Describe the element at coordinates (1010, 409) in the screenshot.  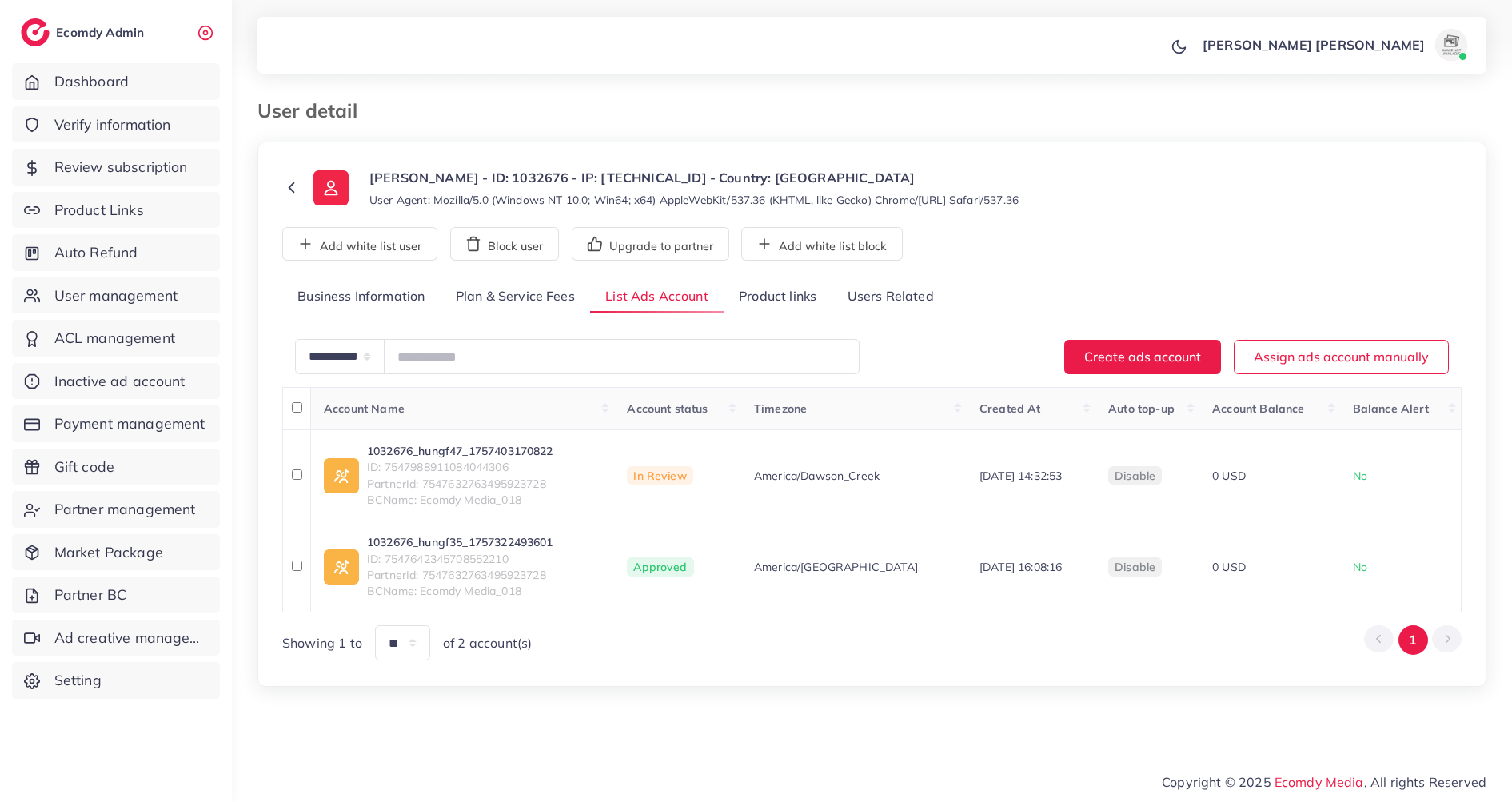
I see `span: Created At` at that location.